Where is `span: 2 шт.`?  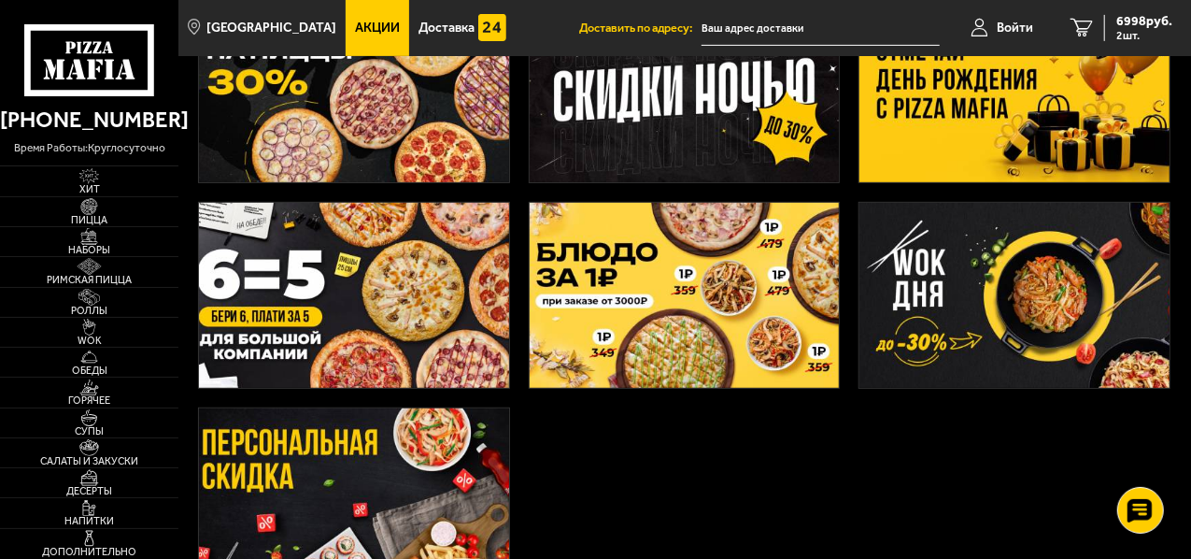 span: 2 шт. is located at coordinates (1144, 35).